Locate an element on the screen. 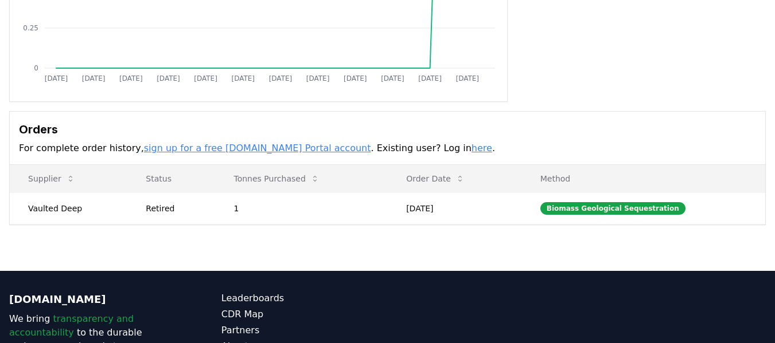 This screenshot has width=775, height=343. p: For complete order history, . Existing user? Log in . is located at coordinates (387, 148).